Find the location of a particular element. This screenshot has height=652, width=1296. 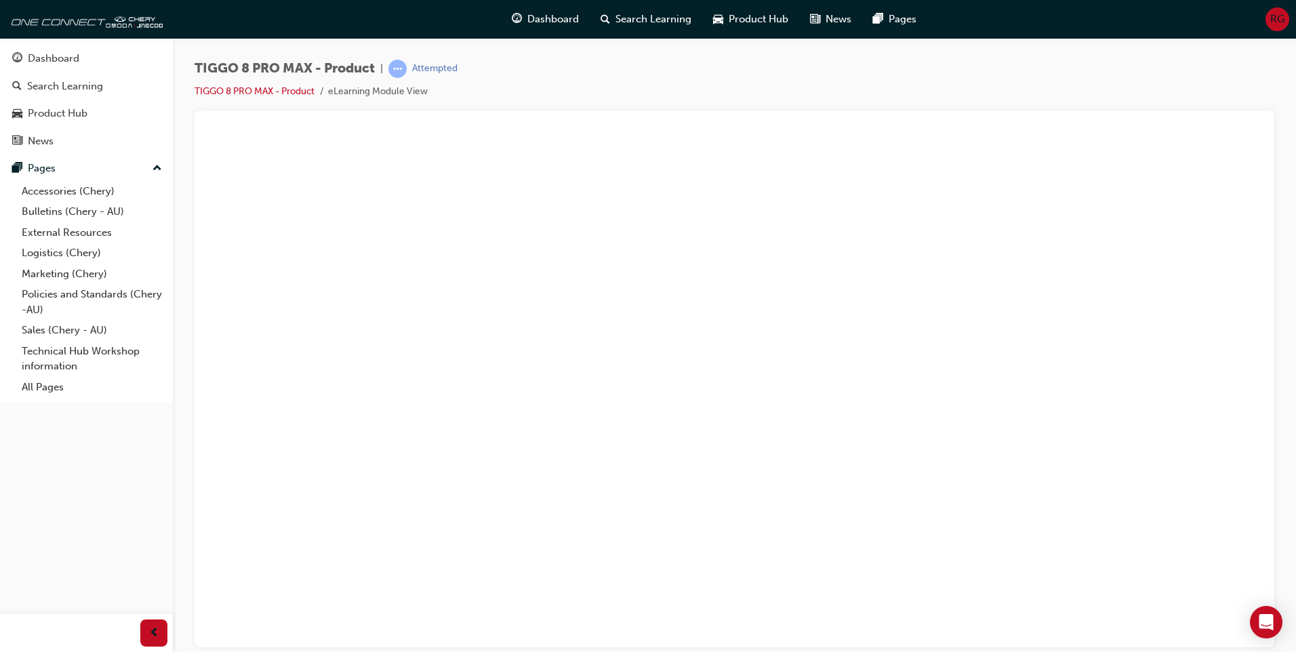

a: External Resources is located at coordinates (92, 233).